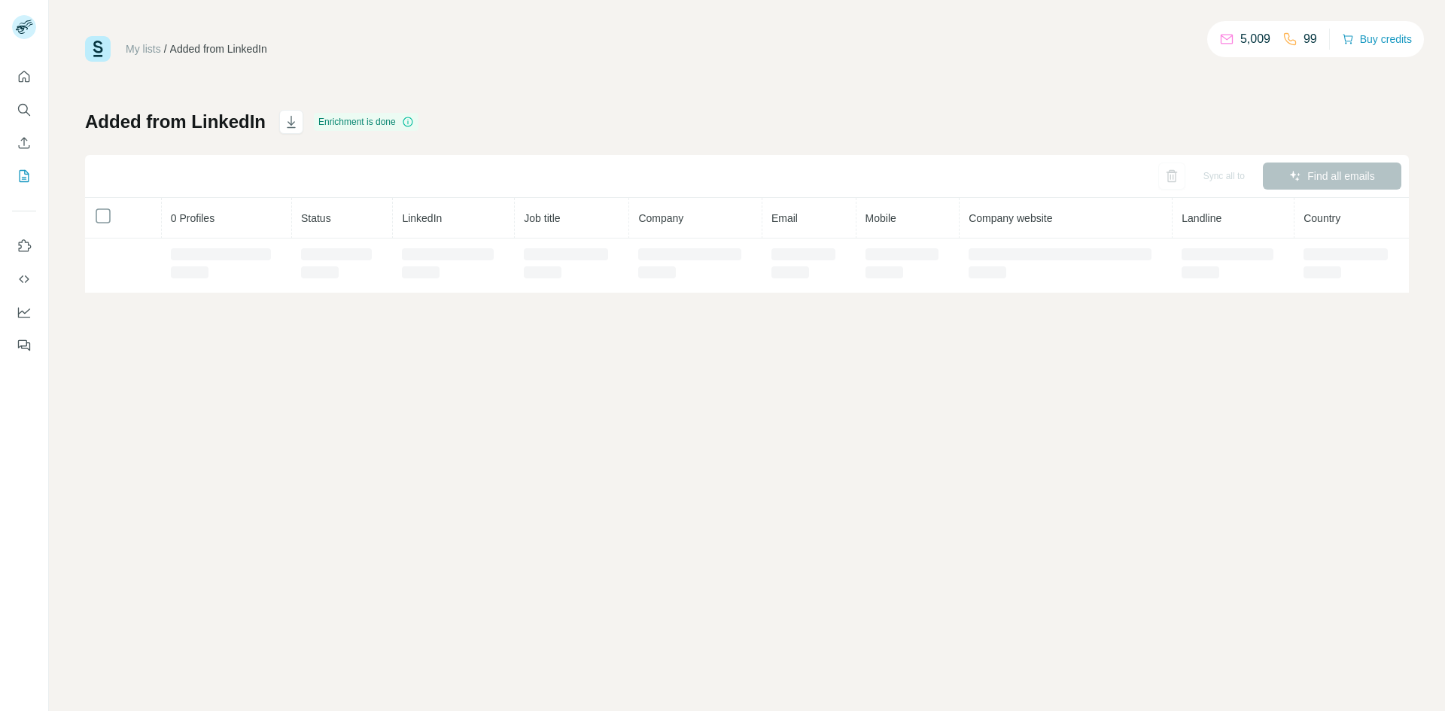 Image resolution: width=1445 pixels, height=711 pixels. I want to click on span: Mobile, so click(881, 218).